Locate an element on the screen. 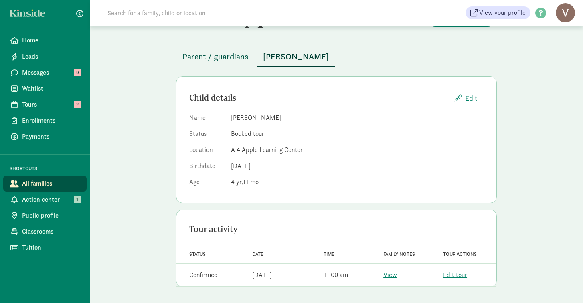  span: Parent / guardians is located at coordinates (215, 57).